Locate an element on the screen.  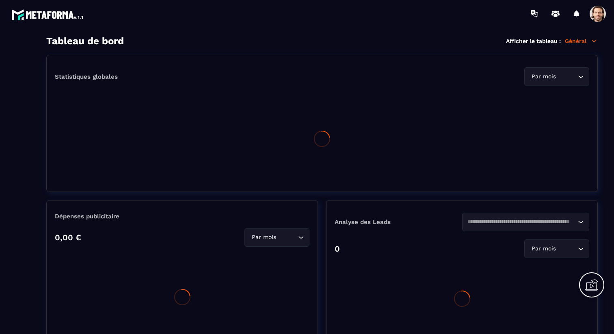
h3: Tableau de bord is located at coordinates (85, 41).